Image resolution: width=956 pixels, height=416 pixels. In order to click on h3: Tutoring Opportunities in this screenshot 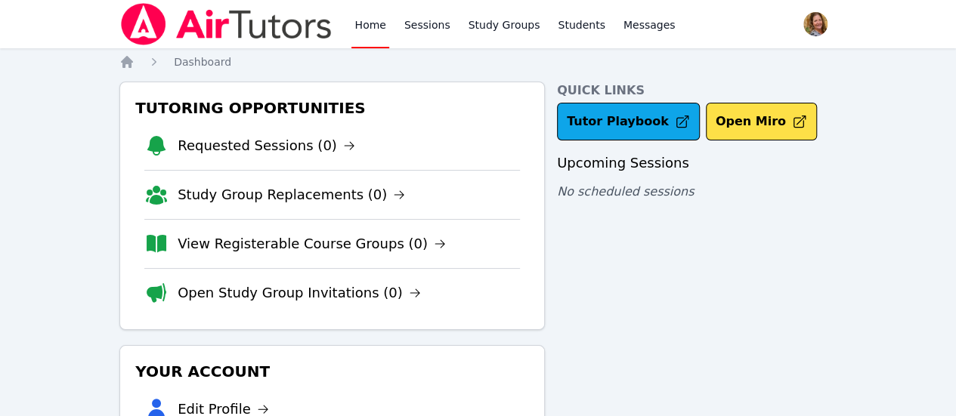, I will do `click(332, 108)`.